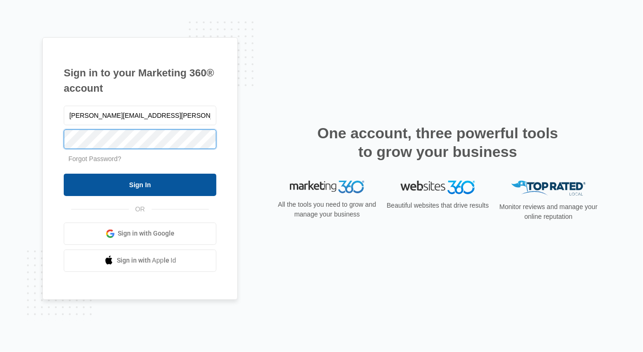  I want to click on p: Beautiful websites that drive results, so click(438, 205).